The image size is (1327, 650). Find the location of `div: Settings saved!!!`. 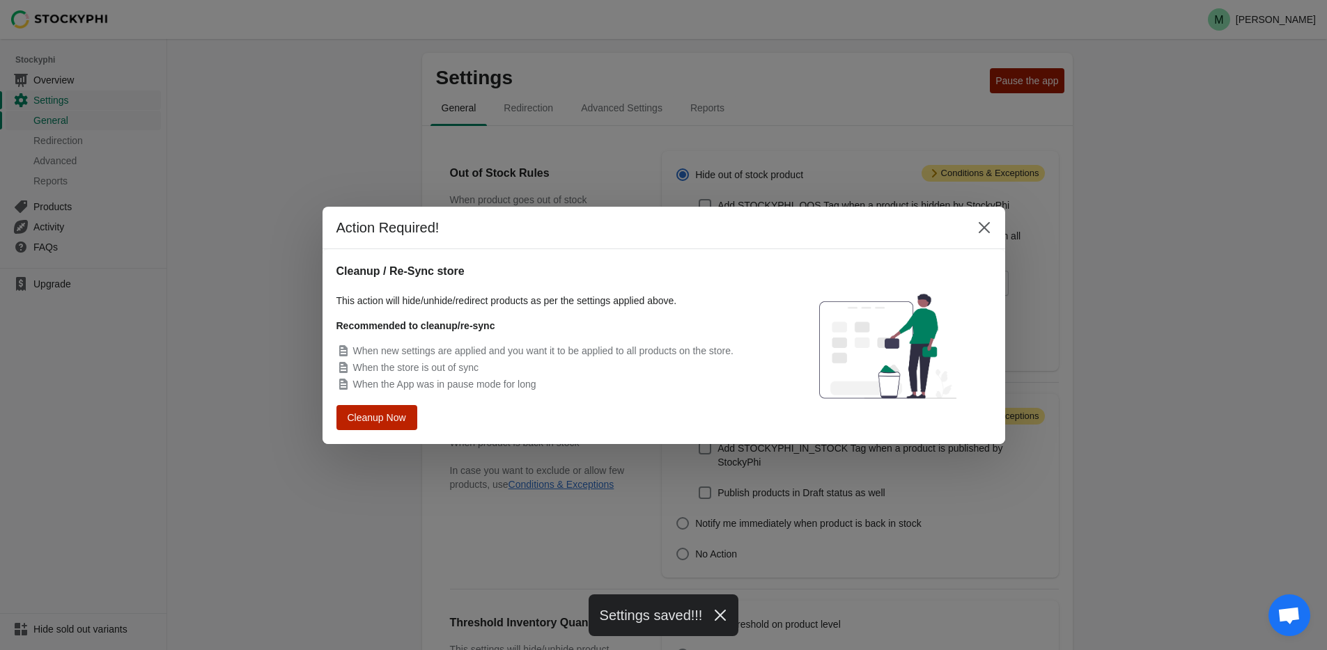

div: Settings saved!!! is located at coordinates (664, 616).